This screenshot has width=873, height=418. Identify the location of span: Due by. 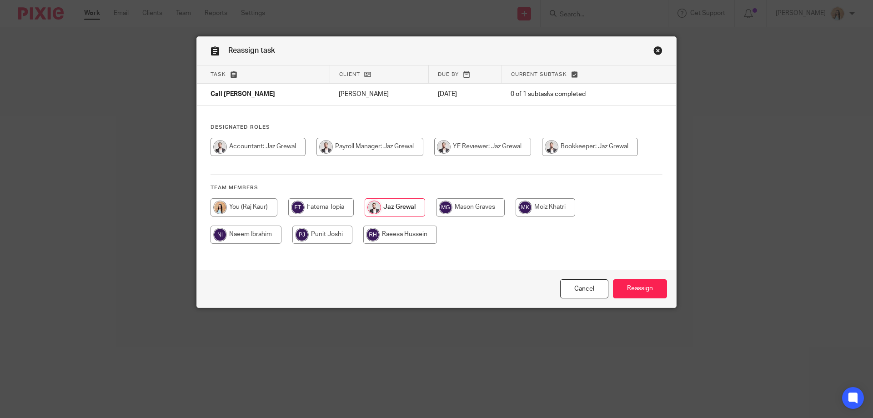
(448, 74).